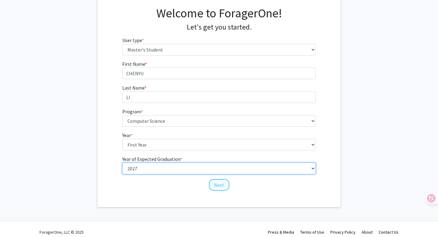 The width and height of the screenshot is (438, 237). I want to click on label: User type, so click(133, 40).